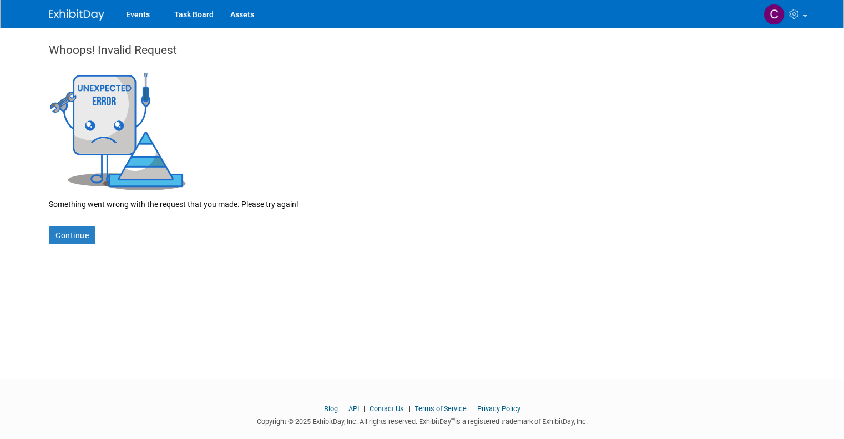  I want to click on img: ExhibitDay, so click(77, 15).